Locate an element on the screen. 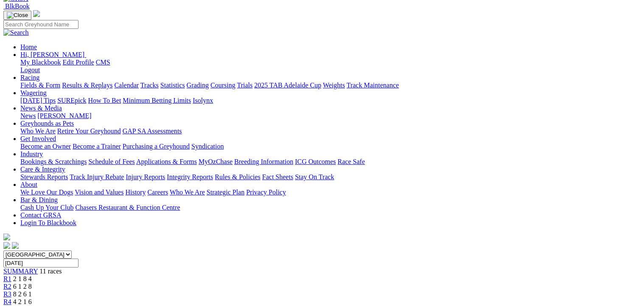  a: Contact GRSA is located at coordinates (41, 215).